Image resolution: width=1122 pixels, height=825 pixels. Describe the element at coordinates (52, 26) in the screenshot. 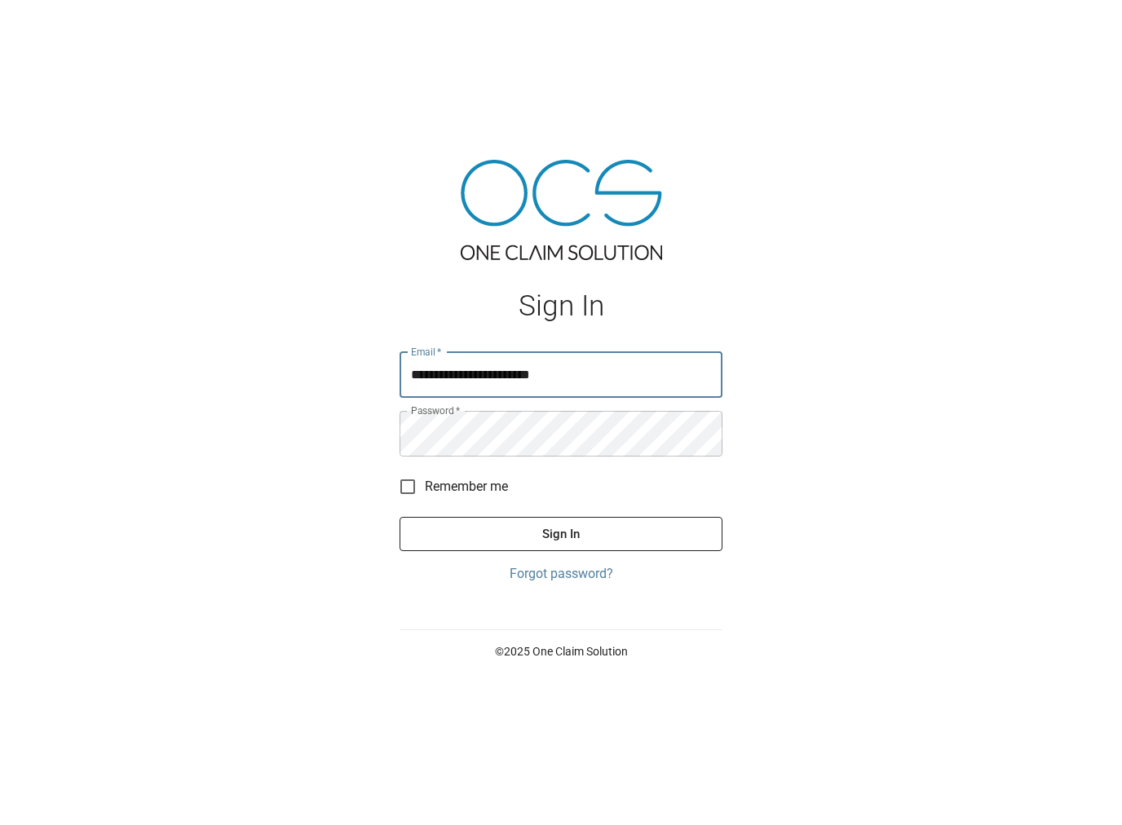

I see `img: ocs-logo-white-transparent.png` at that location.